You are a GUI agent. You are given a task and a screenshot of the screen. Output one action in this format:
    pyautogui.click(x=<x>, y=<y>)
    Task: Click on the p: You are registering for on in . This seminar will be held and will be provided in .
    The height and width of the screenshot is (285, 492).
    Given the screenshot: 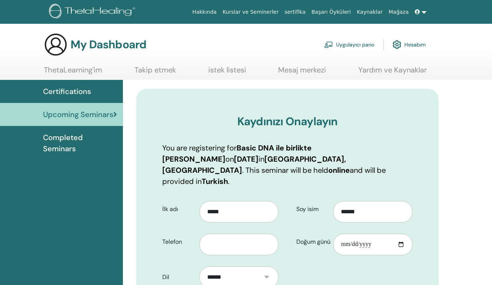 What is the action you would take?
    pyautogui.click(x=288, y=165)
    